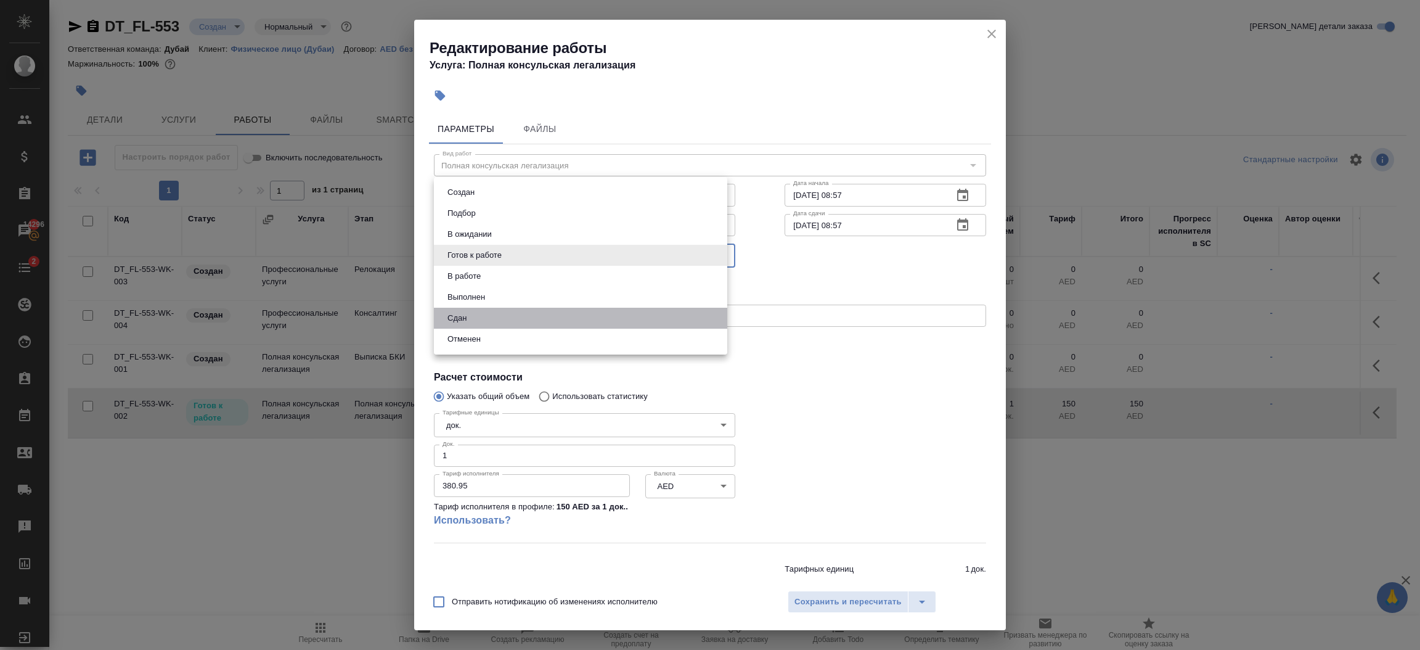 This screenshot has width=1420, height=650. Describe the element at coordinates (466, 297) in the screenshot. I see `button: Выполнен` at that location.